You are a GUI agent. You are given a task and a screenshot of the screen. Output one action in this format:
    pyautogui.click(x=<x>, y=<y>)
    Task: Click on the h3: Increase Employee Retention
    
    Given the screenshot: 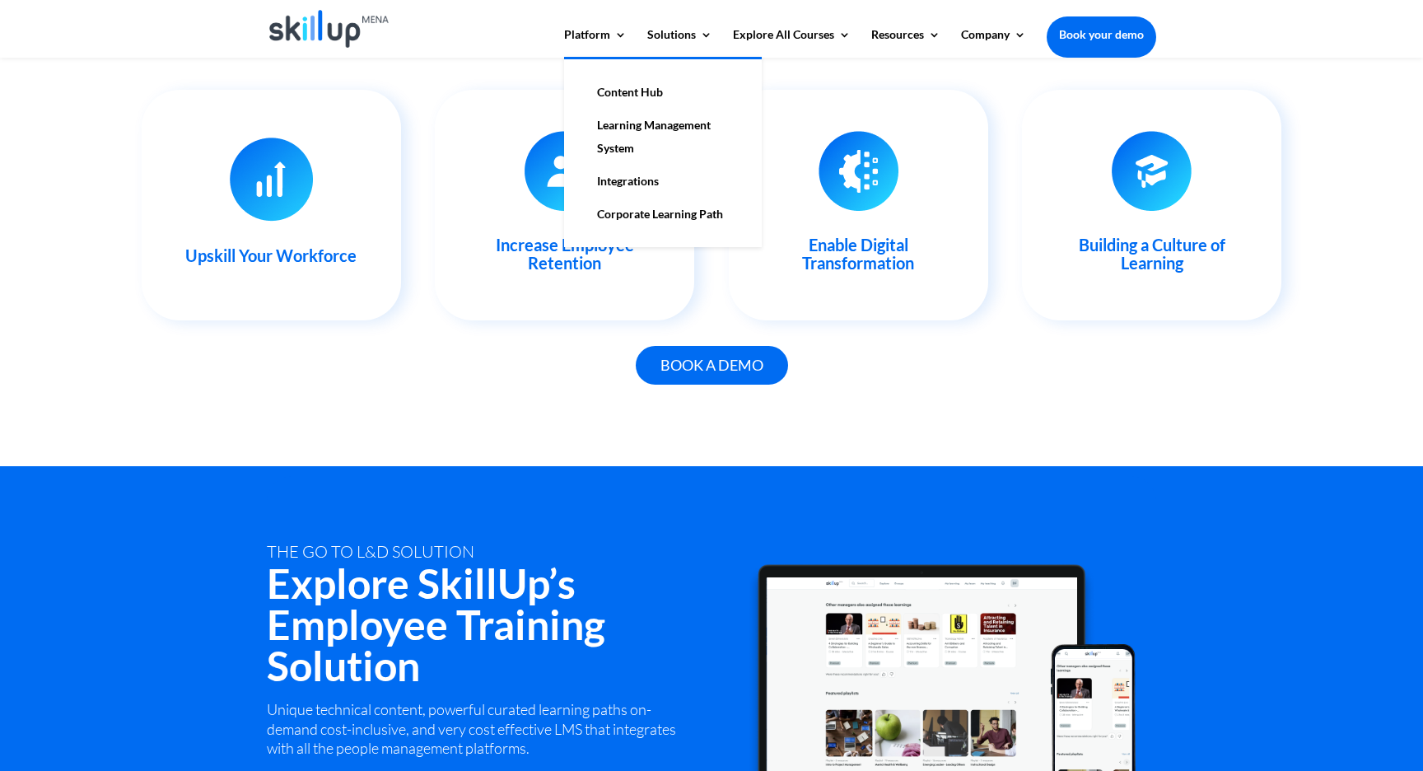 What is the action you would take?
    pyautogui.click(x=564, y=258)
    